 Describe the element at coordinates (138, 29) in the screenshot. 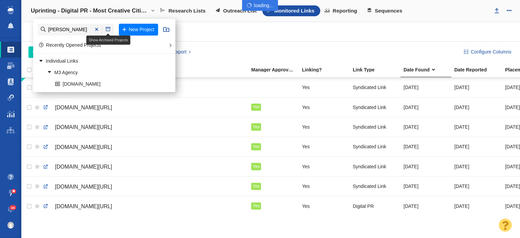

I see `button: New Project` at that location.